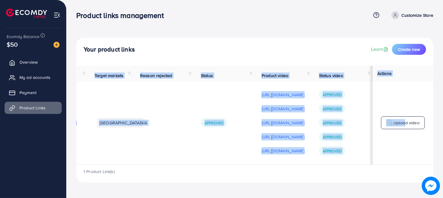  I want to click on a: Customize Store, so click(411, 15).